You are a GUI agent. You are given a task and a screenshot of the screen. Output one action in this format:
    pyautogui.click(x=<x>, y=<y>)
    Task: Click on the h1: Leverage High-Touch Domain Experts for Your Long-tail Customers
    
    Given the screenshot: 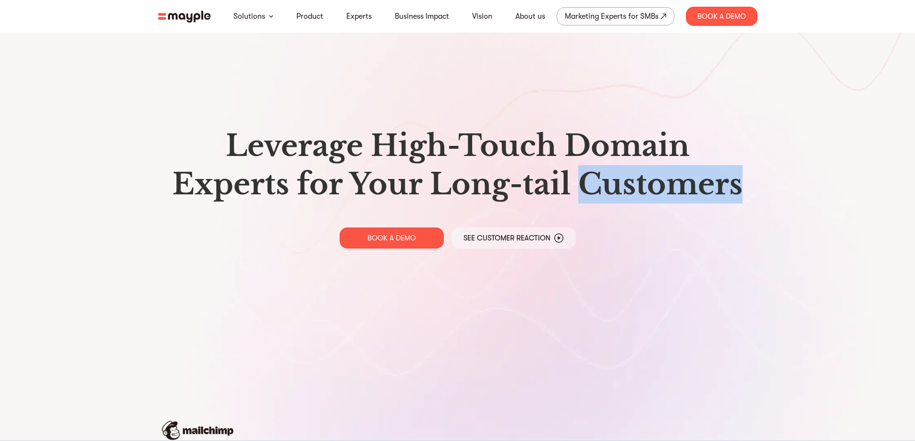 What is the action you would take?
    pyautogui.click(x=458, y=165)
    